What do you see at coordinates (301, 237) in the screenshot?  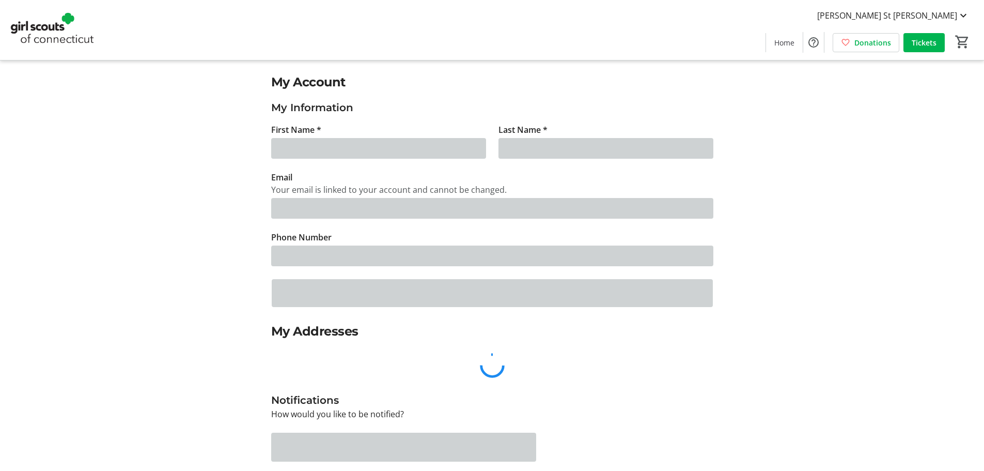 I see `label: Phone Number` at bounding box center [301, 237].